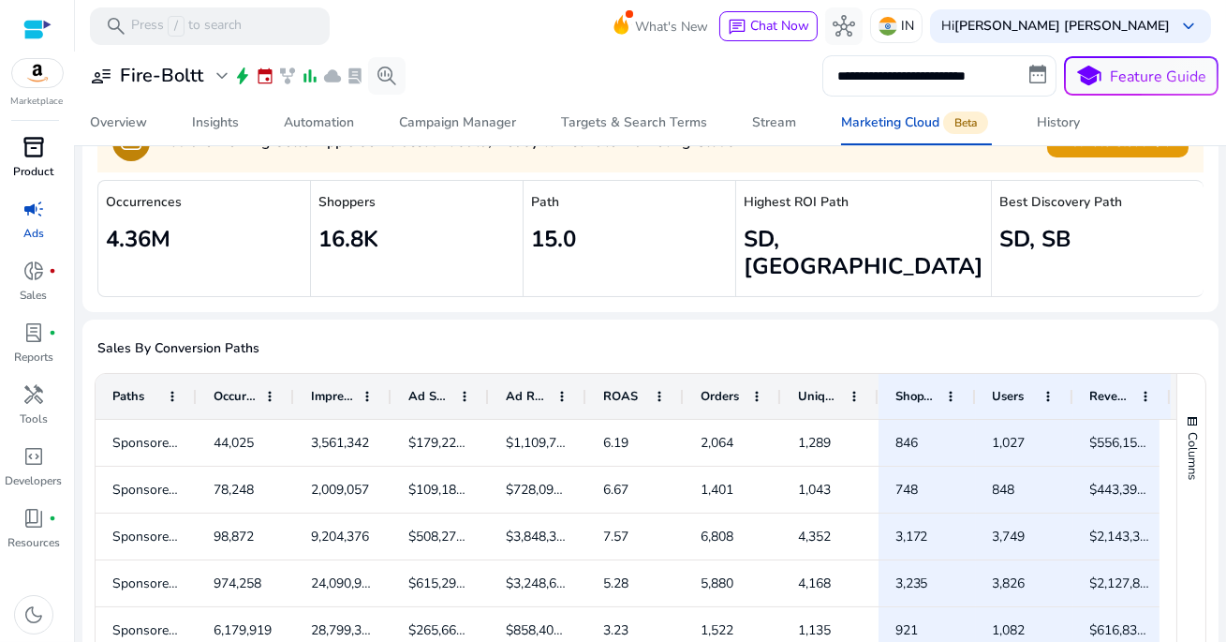 The height and width of the screenshot is (642, 1226). What do you see at coordinates (265, 76) in the screenshot?
I see `span: event` at bounding box center [265, 76].